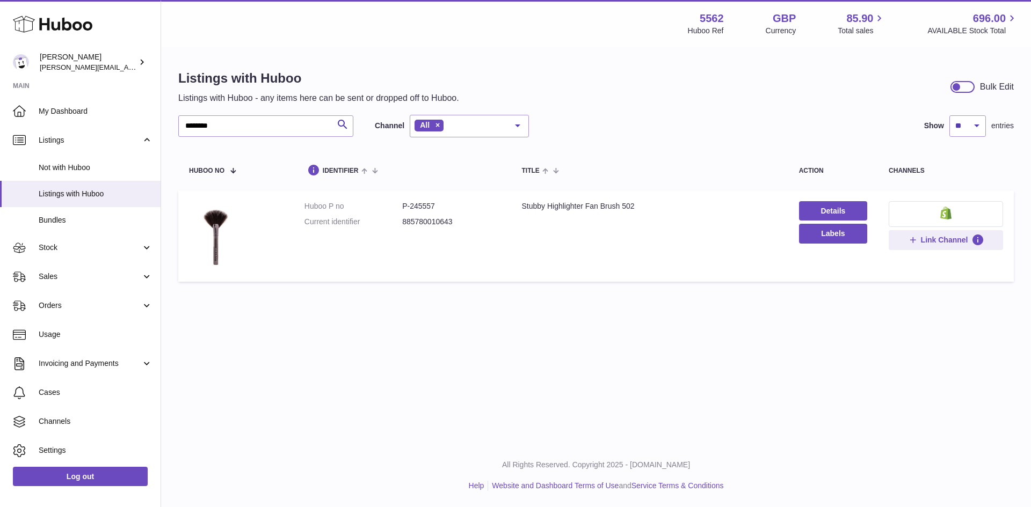 This screenshot has width=1031, height=507. I want to click on h1: Listings with Huboo, so click(318, 78).